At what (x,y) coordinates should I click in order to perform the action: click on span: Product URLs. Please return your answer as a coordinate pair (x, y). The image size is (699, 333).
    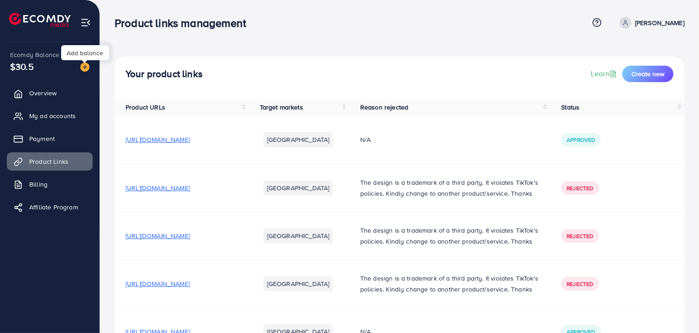
    Looking at the image, I should click on (145, 107).